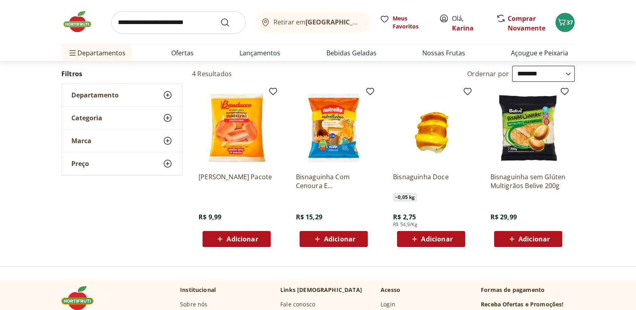 Image resolution: width=636 pixels, height=310 pixels. What do you see at coordinates (334, 181) in the screenshot?
I see `a: Bisnaguinha Com Cenoura E Mandioquinha Nutrellinha 300G` at bounding box center [334, 181].